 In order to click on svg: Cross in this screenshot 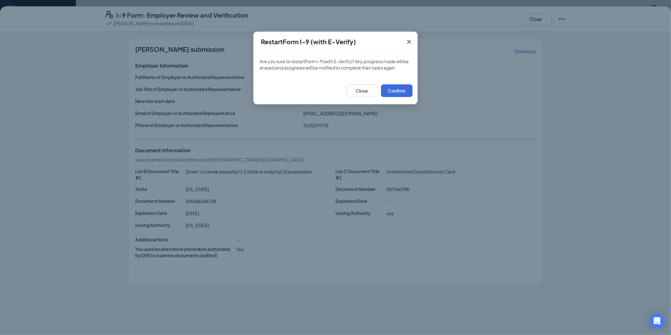, I will do `click(409, 42)`.